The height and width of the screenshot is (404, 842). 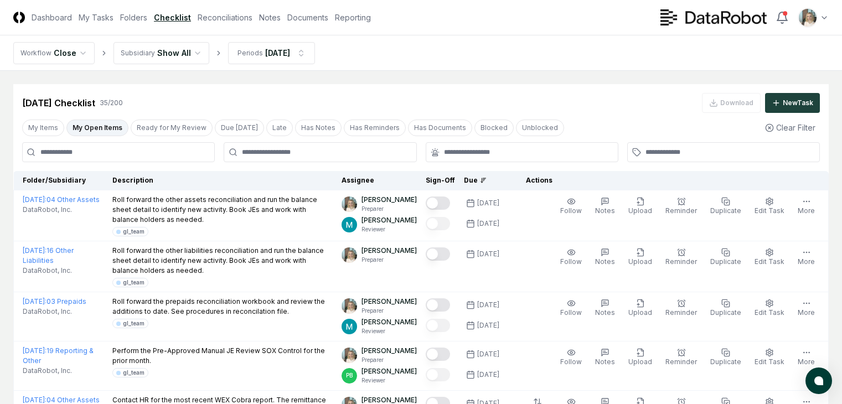 I want to click on img: DataRobot logo, so click(x=714, y=17).